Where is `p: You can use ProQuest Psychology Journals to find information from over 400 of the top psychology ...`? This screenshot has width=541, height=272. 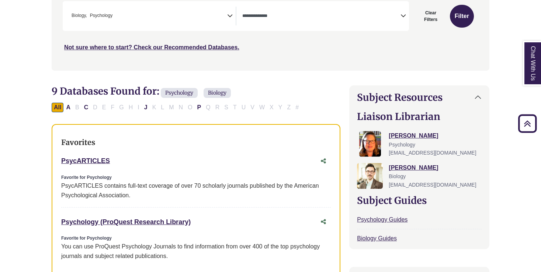 p: You can use ProQuest Psychology Journals to find information from over 400 of the top psychology ... is located at coordinates (196, 251).